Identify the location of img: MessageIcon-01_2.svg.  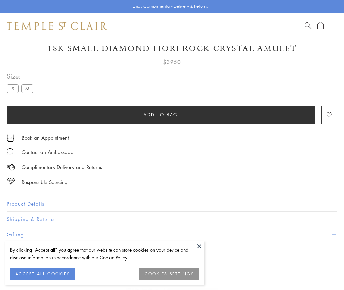
(10, 151).